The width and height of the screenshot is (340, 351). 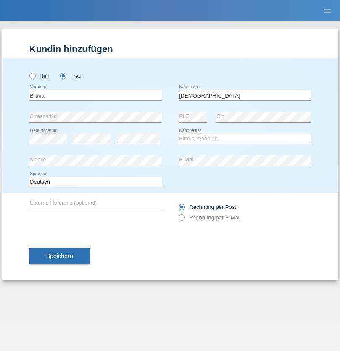 I want to click on a: menu, so click(x=328, y=11).